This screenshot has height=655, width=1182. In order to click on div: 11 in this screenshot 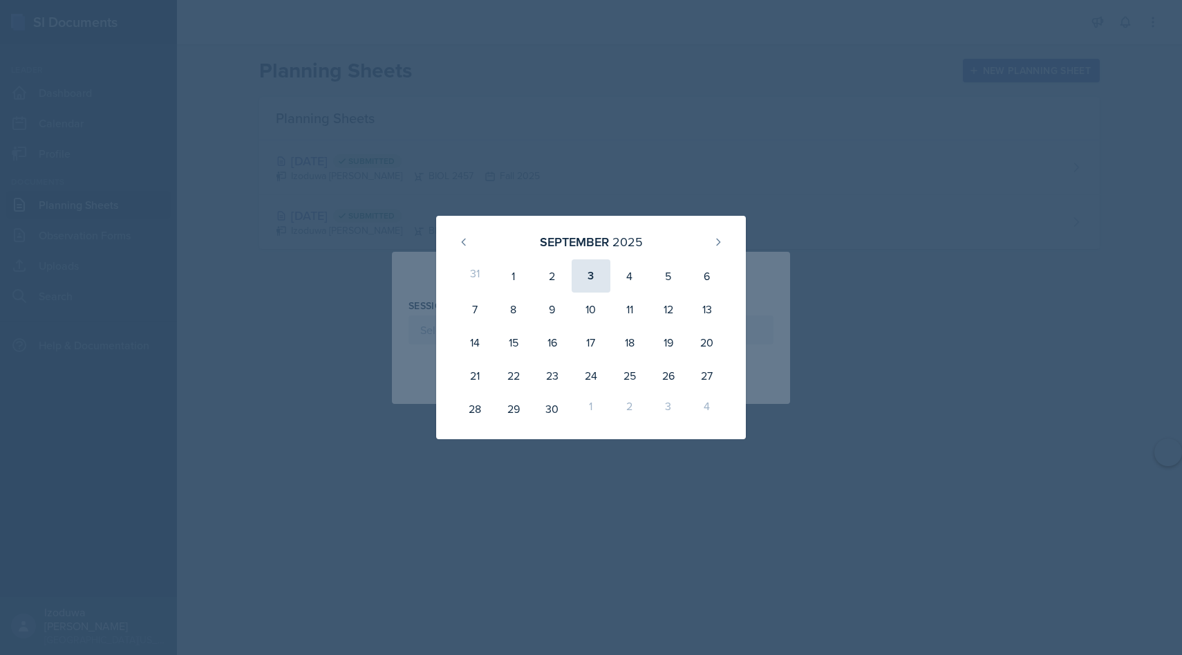, I will do `click(630, 309)`.